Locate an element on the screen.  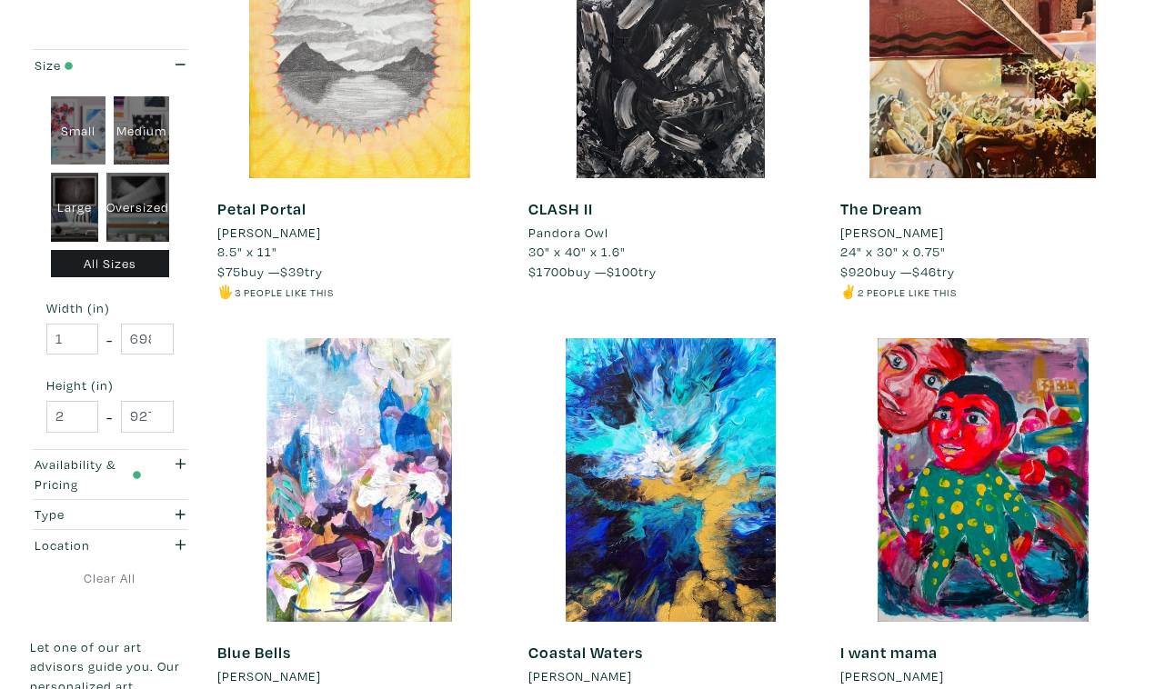
span: 8.5" x 11" is located at coordinates (247, 251).